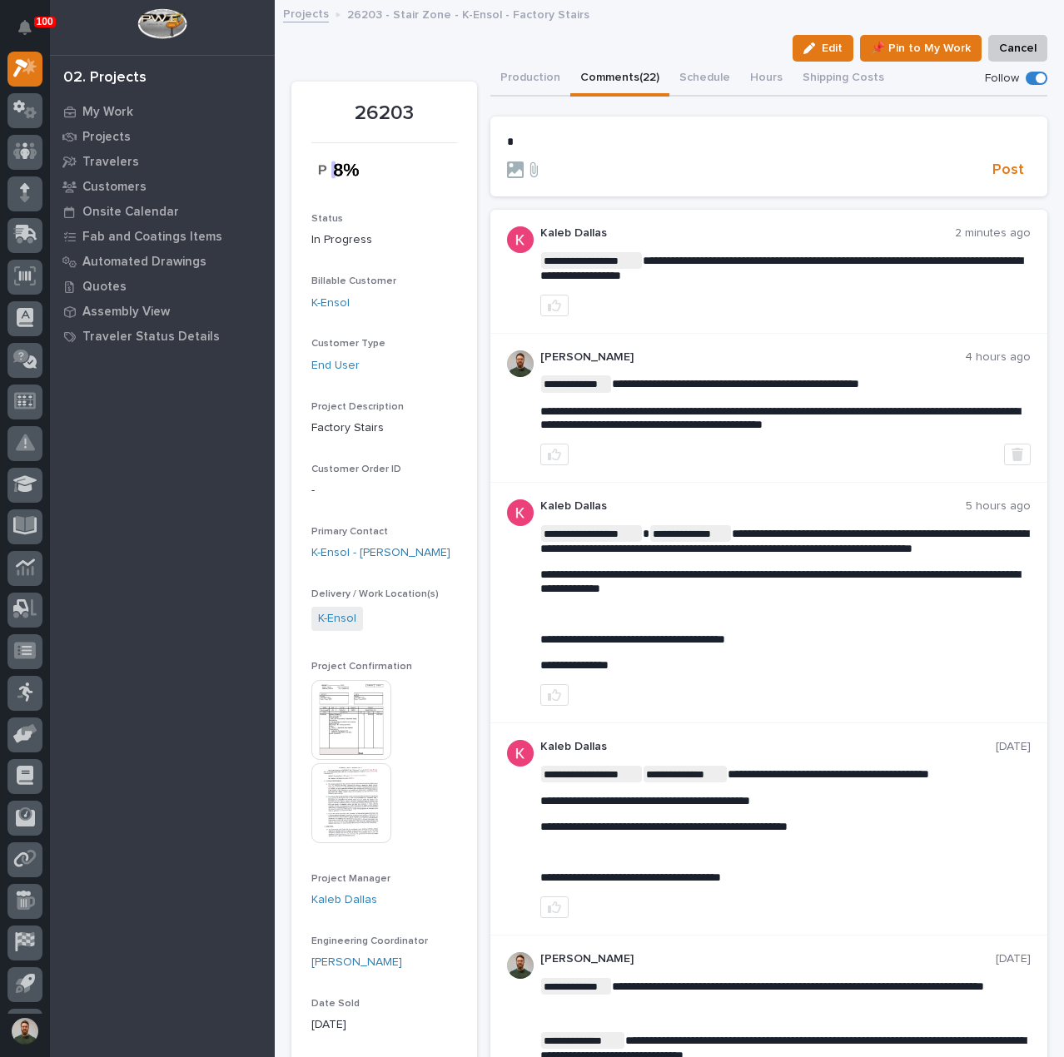 The width and height of the screenshot is (1064, 1057). I want to click on span: Delivery / Work Location(s), so click(374, 594).